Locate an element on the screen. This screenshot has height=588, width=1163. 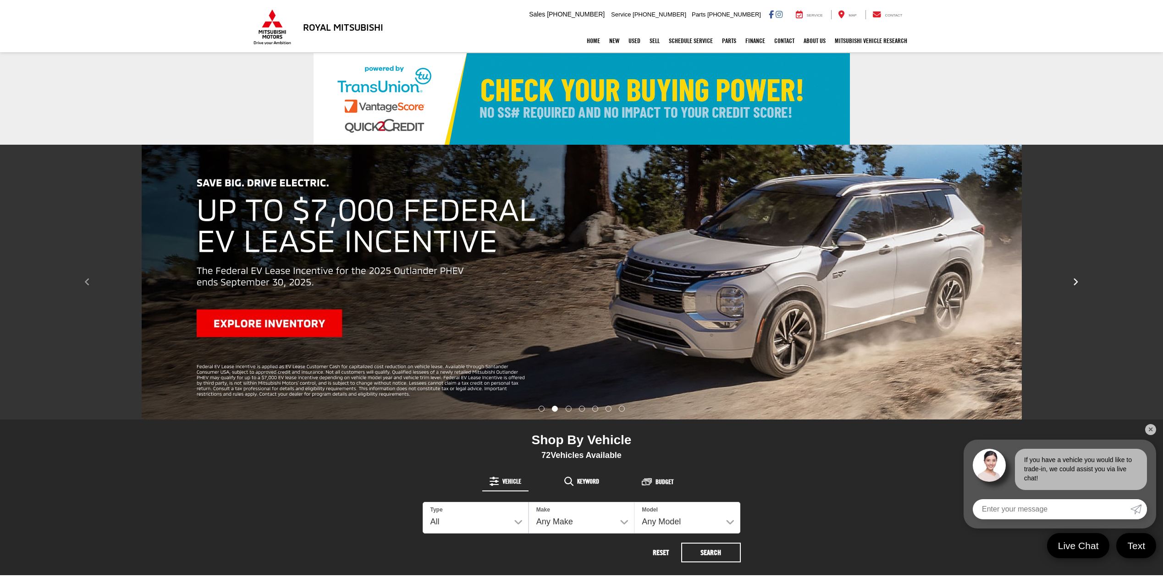
img: tab_domain_overview_orange.svg is located at coordinates (28, 57).